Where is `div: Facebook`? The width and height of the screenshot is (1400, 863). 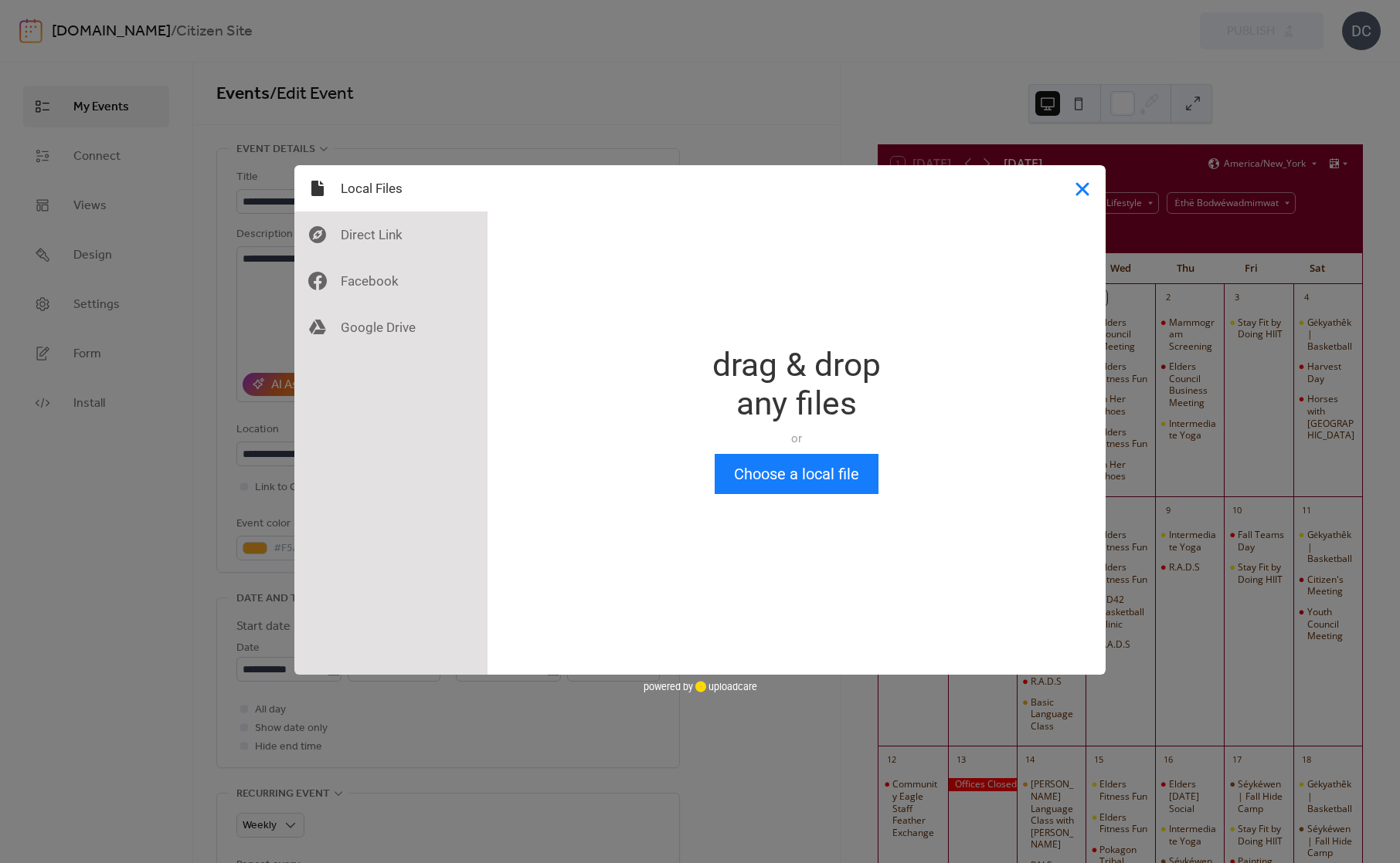
div: Facebook is located at coordinates (391, 281).